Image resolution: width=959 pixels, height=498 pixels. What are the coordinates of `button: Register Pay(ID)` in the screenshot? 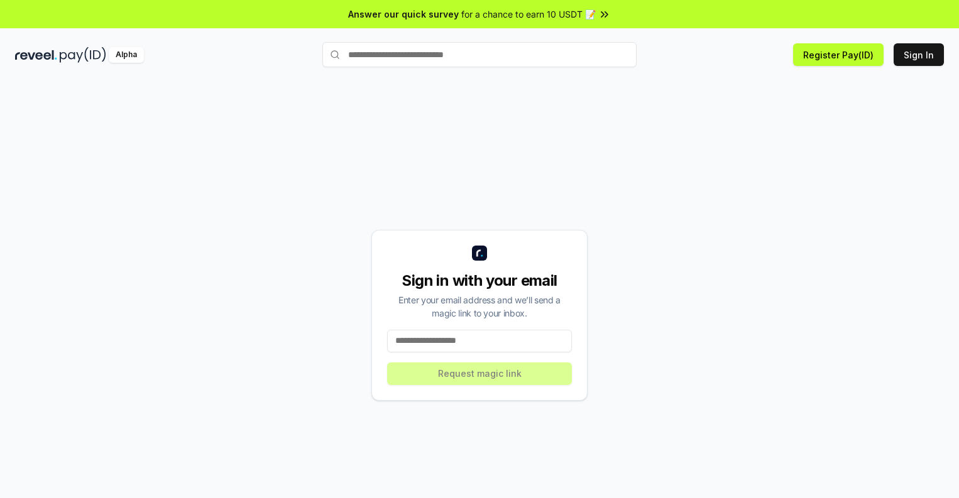 It's located at (838, 55).